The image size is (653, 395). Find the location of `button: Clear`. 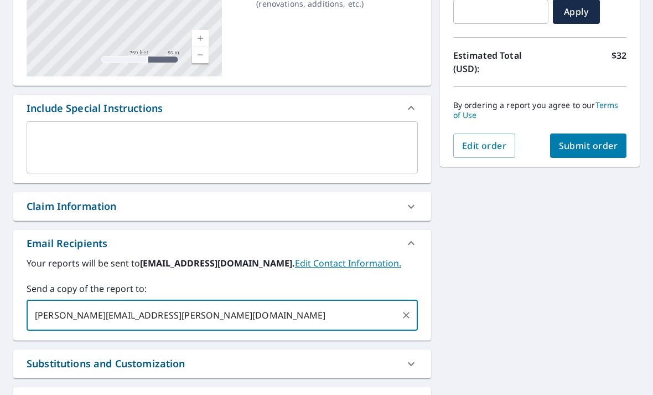

button: Clear is located at coordinates (406, 315).